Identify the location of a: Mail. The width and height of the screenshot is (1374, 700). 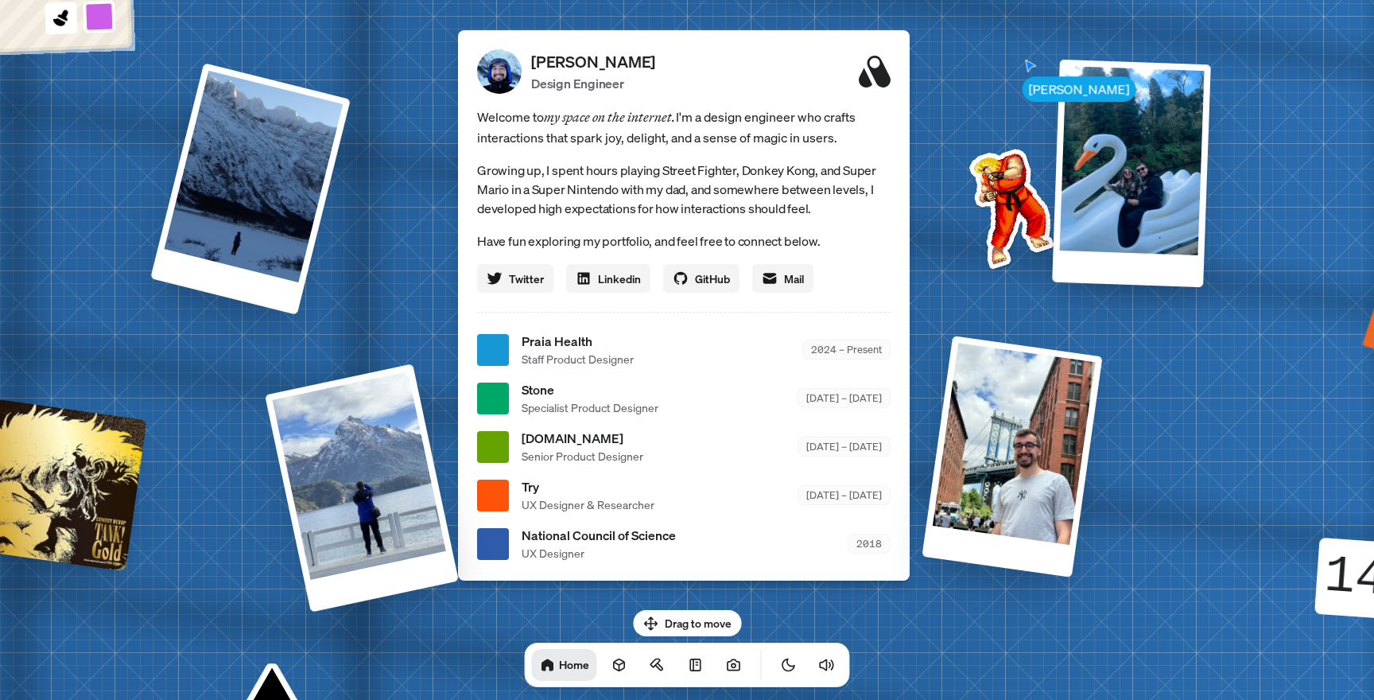
(782, 278).